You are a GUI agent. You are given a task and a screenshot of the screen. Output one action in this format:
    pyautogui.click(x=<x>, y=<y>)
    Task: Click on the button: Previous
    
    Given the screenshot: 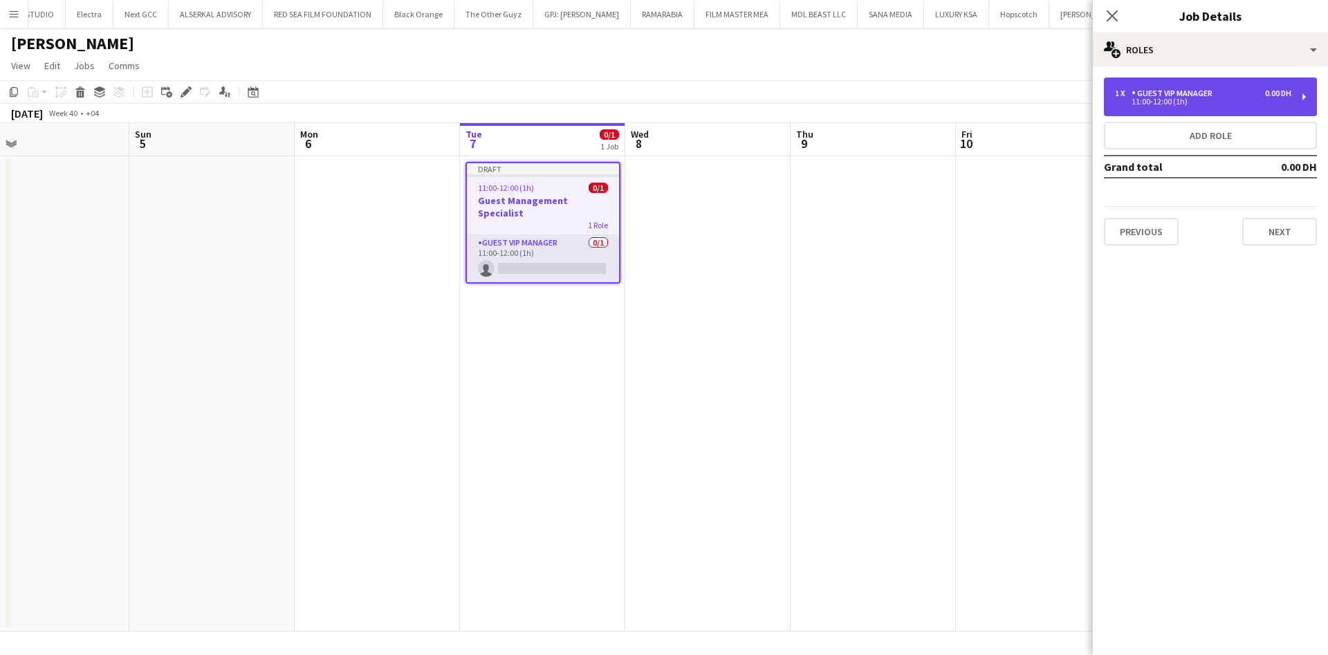 What is the action you would take?
    pyautogui.click(x=1141, y=232)
    